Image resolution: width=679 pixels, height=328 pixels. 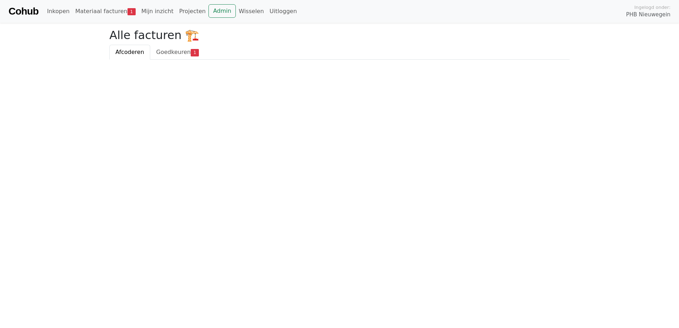 I want to click on a: Uitloggen, so click(x=283, y=11).